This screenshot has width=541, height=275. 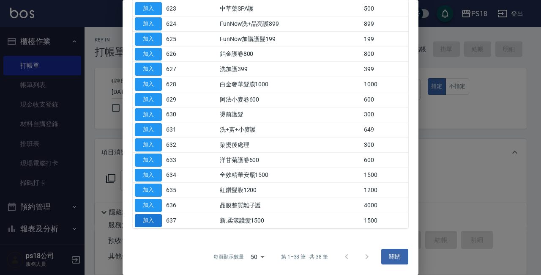 What do you see at coordinates (385, 130) in the screenshot?
I see `td: 649` at bounding box center [385, 130].